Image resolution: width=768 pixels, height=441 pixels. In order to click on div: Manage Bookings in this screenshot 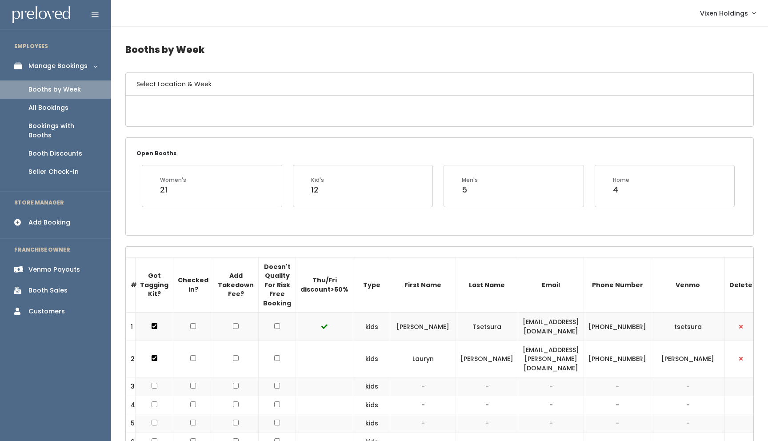, I will do `click(58, 66)`.